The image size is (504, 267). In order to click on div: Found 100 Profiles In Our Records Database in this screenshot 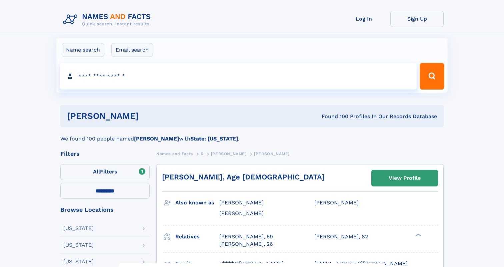, I will do `click(333, 117)`.